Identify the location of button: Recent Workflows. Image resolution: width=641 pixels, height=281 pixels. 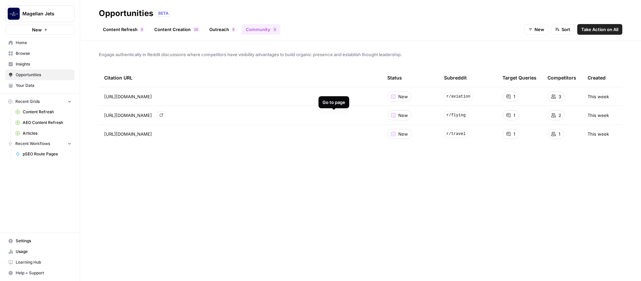
(40, 144).